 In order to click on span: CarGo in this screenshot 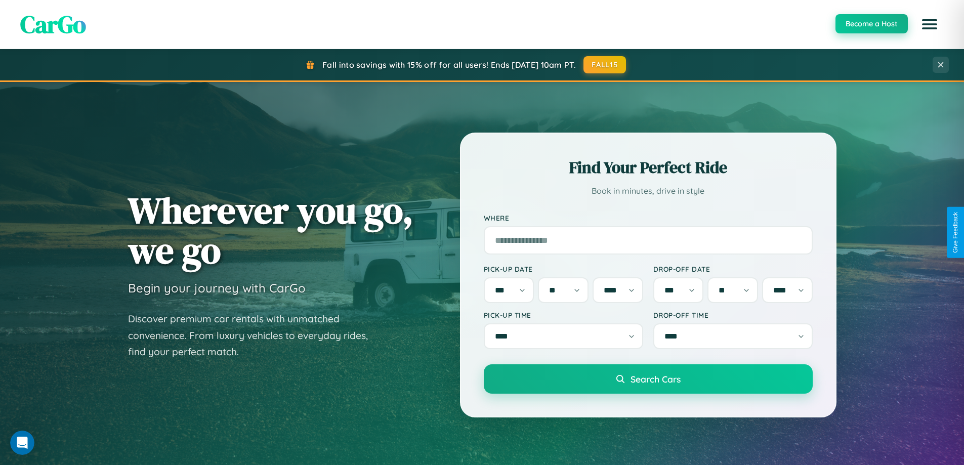, I will do `click(53, 24)`.